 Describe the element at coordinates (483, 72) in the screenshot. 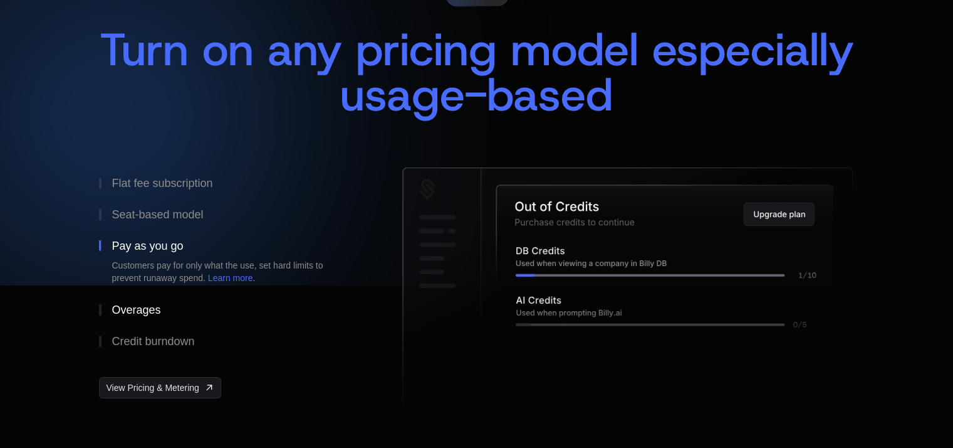

I see `span: Turn on any pricing model especially usage-based` at that location.